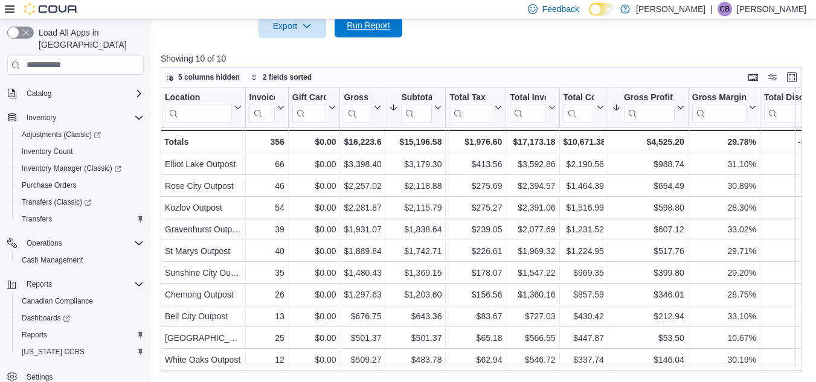 This screenshot has height=382, width=816. What do you see at coordinates (583, 107) in the screenshot?
I see `button: Total Cost` at bounding box center [583, 107].